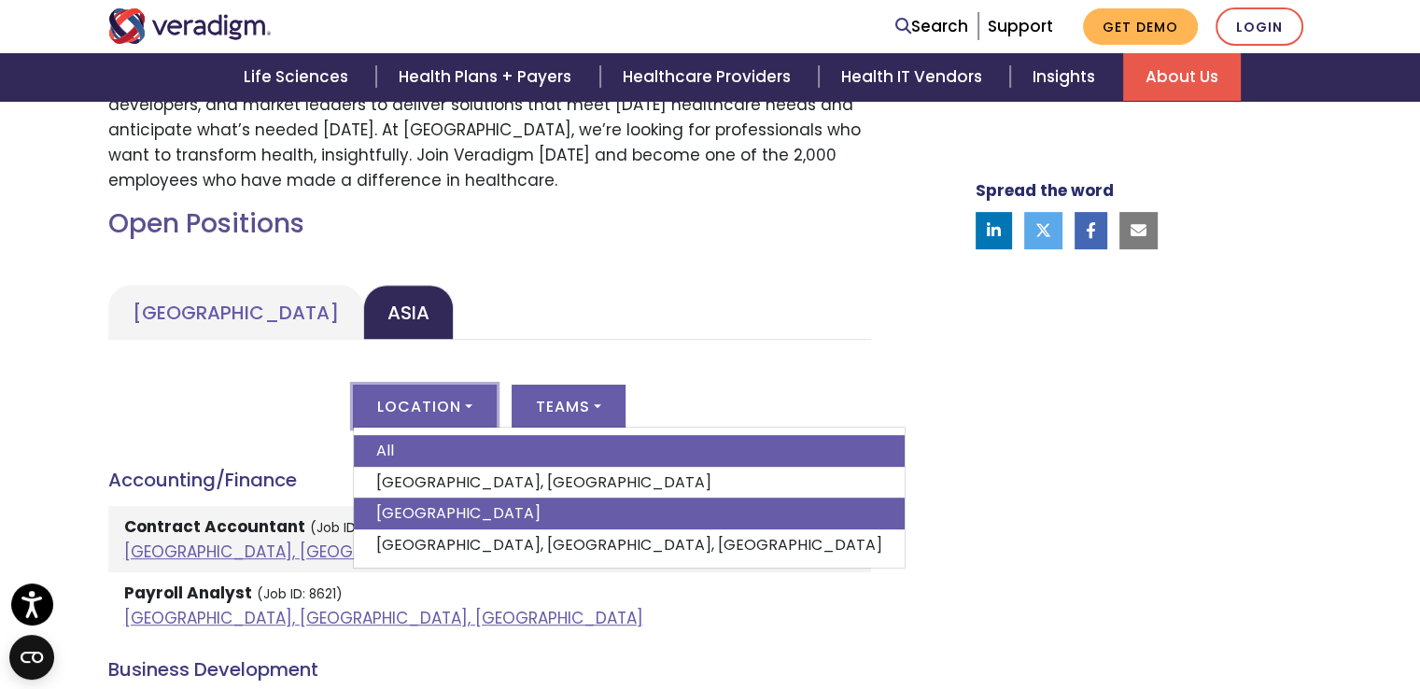 The image size is (1420, 689). Describe the element at coordinates (1182, 77) in the screenshot. I see `a: About Us` at that location.